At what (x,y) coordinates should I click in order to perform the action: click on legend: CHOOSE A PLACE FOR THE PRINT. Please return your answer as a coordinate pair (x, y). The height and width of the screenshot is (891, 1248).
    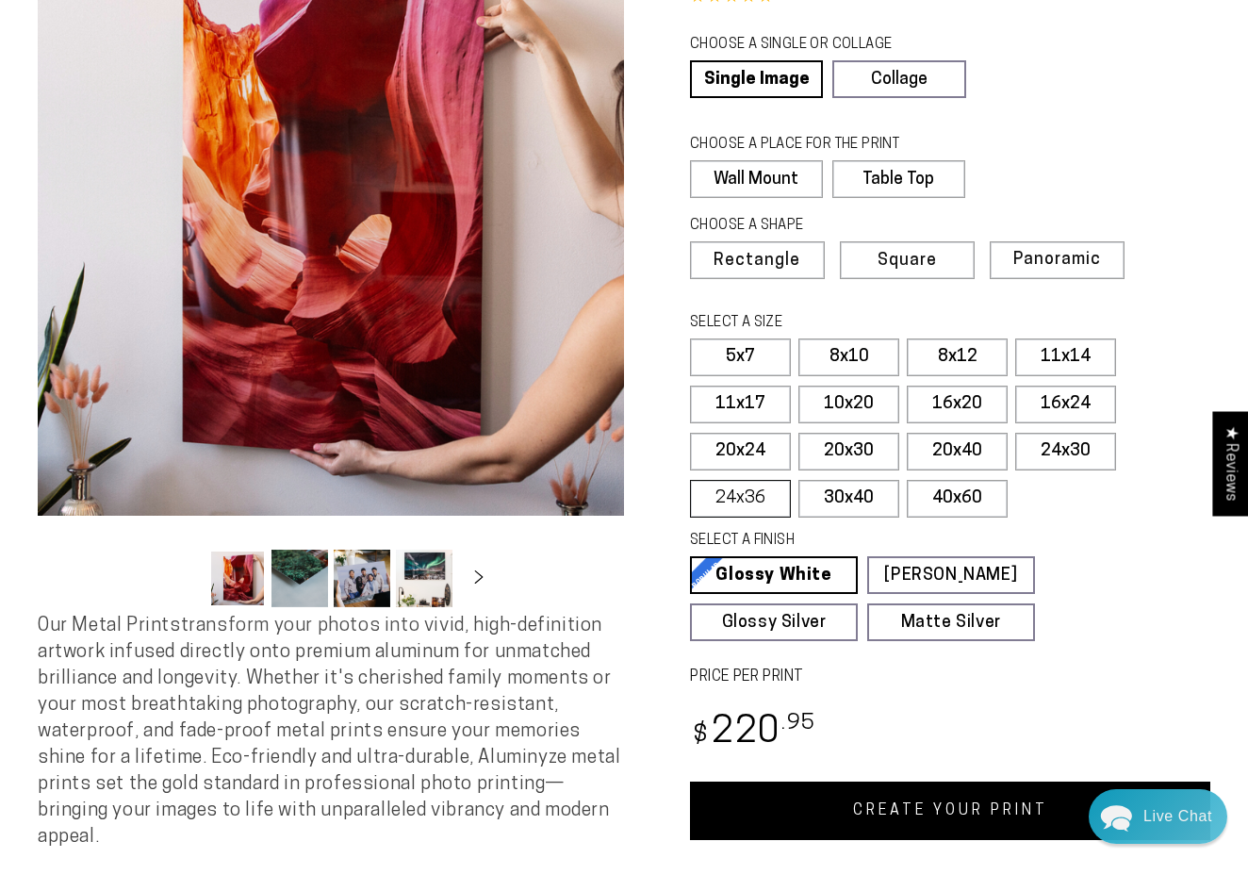
    Looking at the image, I should click on (818, 145).